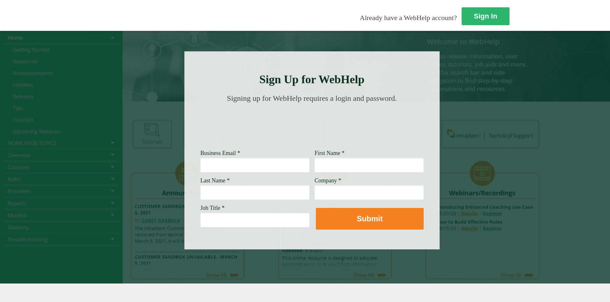 This screenshot has height=302, width=610. Describe the element at coordinates (220, 153) in the screenshot. I see `span: Business Email *` at that location.